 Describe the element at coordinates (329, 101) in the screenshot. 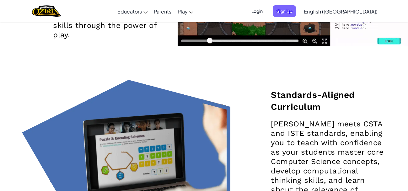

I see `h2: Standards-Aligned Curriculum` at that location.